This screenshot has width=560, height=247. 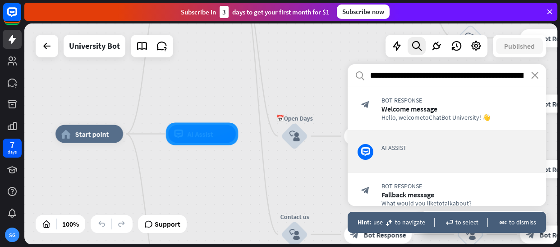 What do you see at coordinates (167, 224) in the screenshot?
I see `span: Support` at bounding box center [167, 224].